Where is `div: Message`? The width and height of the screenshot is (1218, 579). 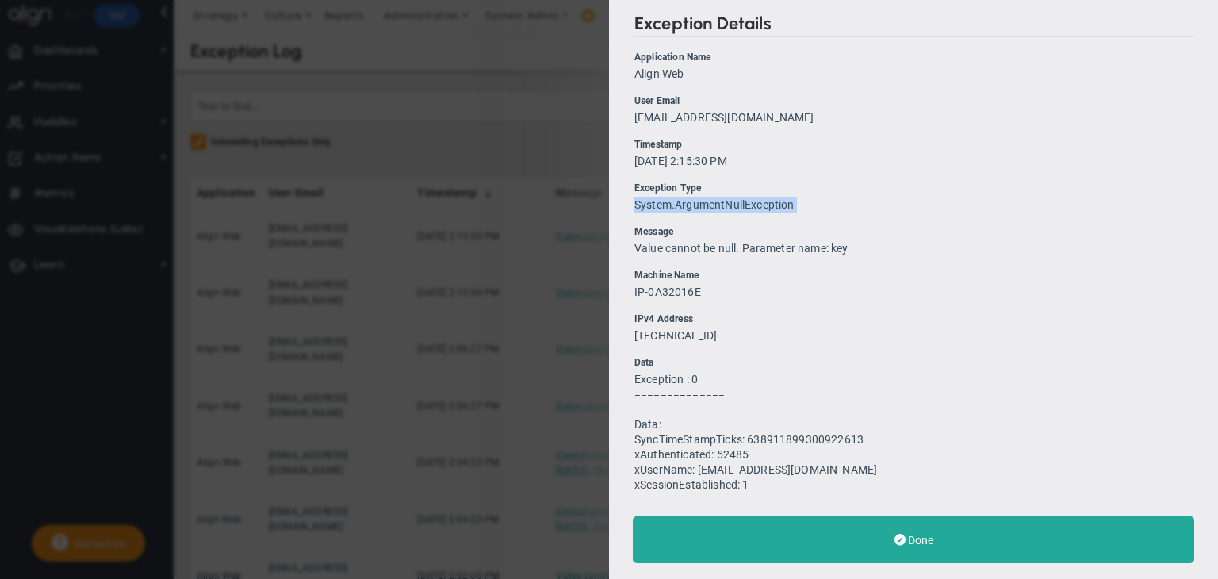 div: Message is located at coordinates (914, 232).